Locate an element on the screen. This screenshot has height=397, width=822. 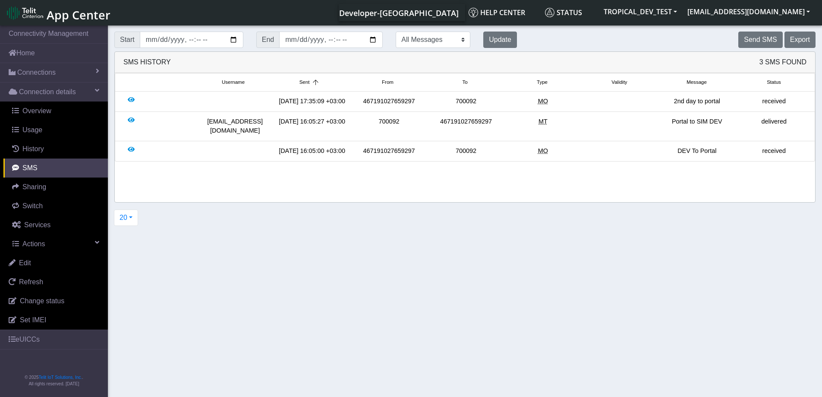
button: TROPICAL_DEV_TEST is located at coordinates (640, 12).